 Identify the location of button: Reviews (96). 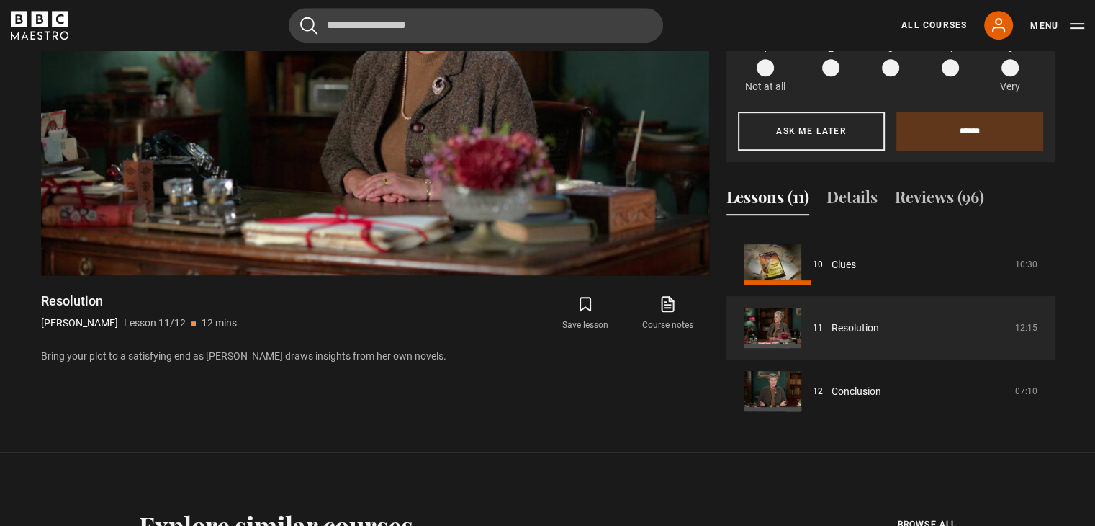
(940, 200).